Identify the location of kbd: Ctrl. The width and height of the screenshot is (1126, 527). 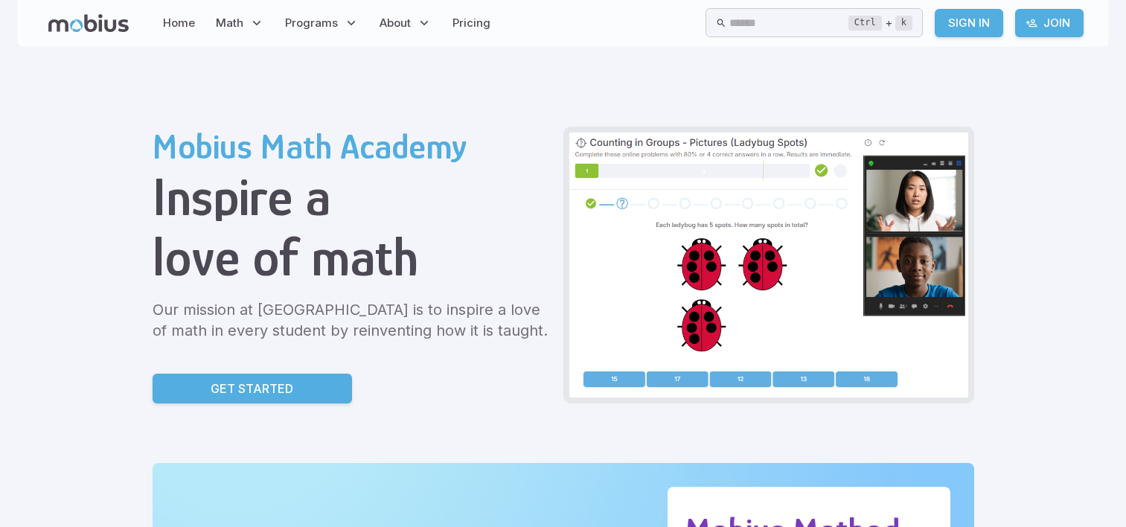
(865, 23).